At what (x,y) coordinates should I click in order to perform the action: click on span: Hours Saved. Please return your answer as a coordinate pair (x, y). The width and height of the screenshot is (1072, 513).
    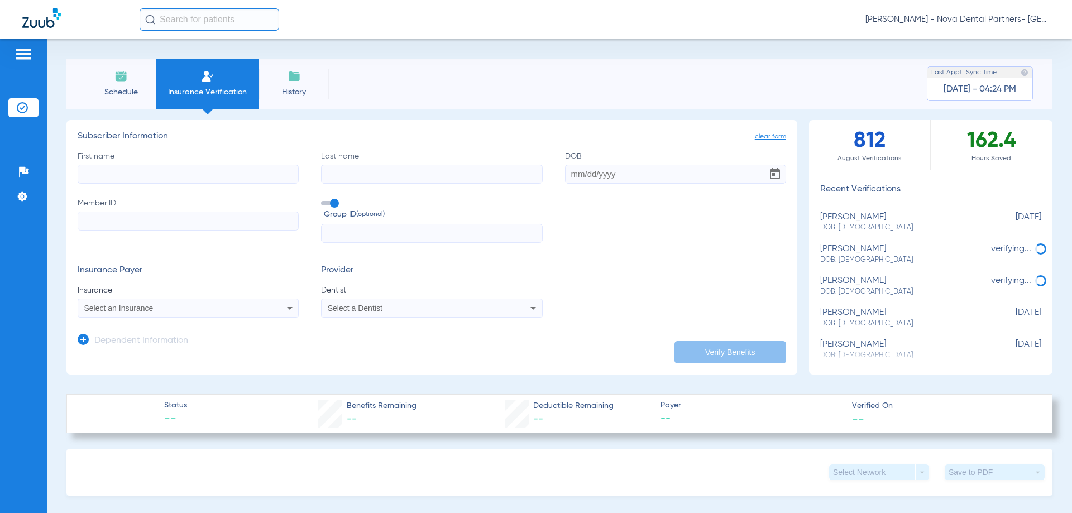
    Looking at the image, I should click on (992, 159).